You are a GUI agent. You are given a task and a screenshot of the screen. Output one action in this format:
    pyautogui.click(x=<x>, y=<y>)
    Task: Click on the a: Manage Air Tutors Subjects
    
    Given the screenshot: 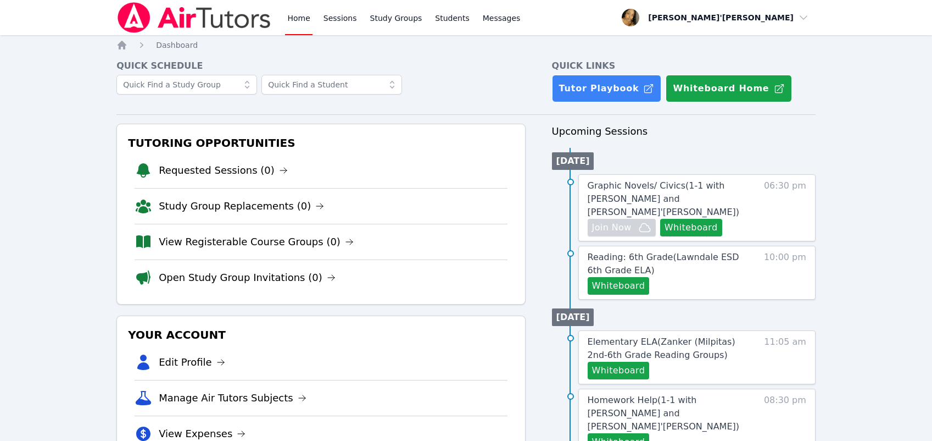 What is the action you would take?
    pyautogui.click(x=232, y=398)
    